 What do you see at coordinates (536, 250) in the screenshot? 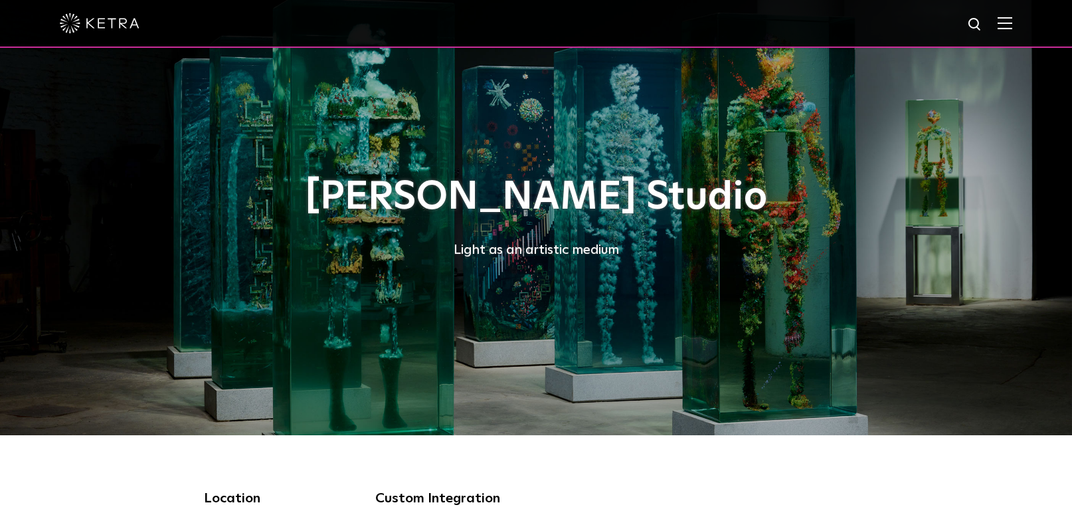
I see `div: Light as an artistic medium` at bounding box center [536, 250].